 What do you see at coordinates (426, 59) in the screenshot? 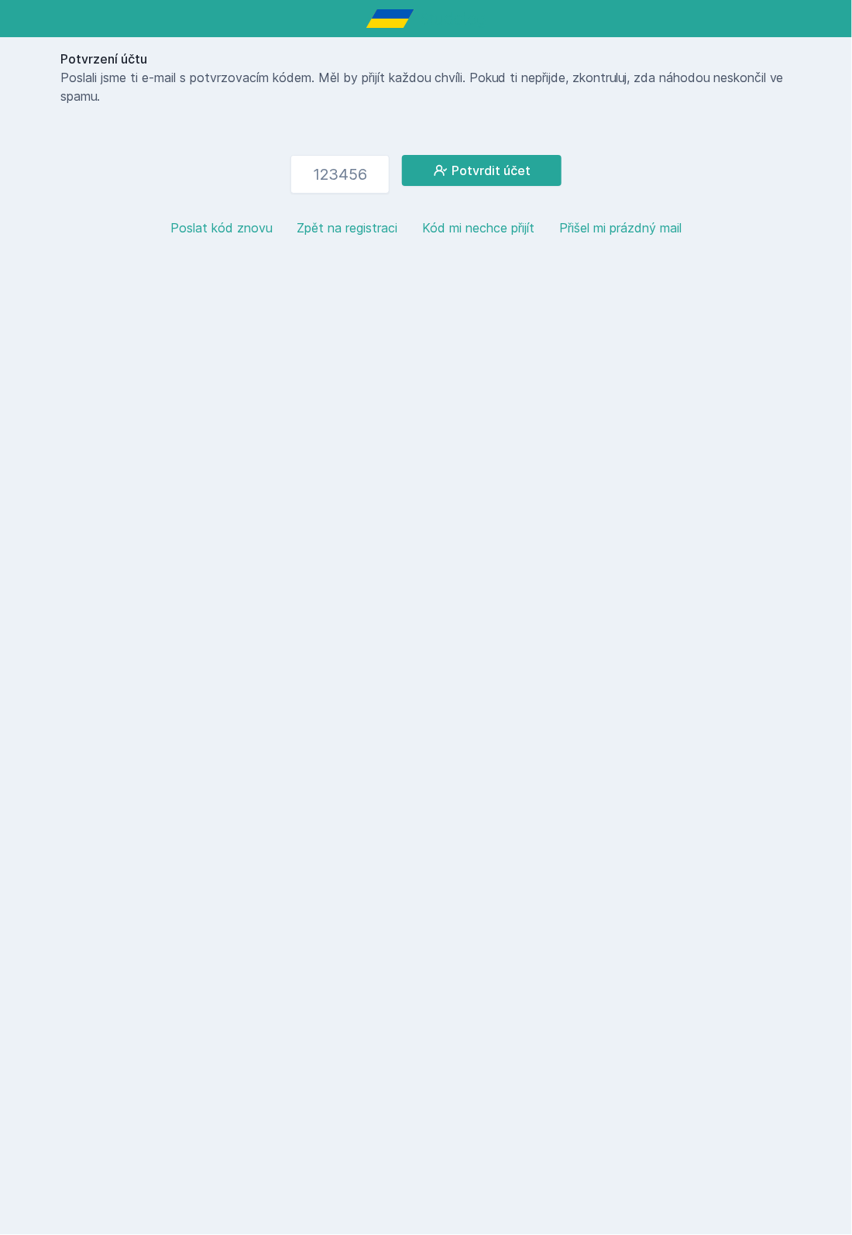
I see `h1: Potvrzení účtu` at bounding box center [426, 59].